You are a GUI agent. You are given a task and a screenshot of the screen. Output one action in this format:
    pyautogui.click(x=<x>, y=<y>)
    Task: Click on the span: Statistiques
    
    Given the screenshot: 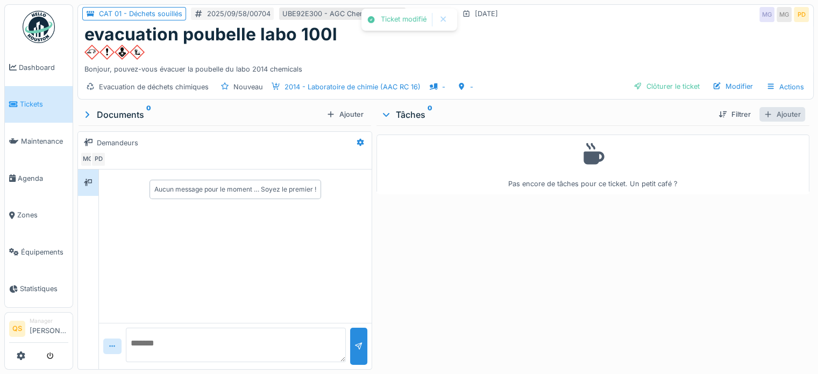 What is the action you would take?
    pyautogui.click(x=44, y=288)
    